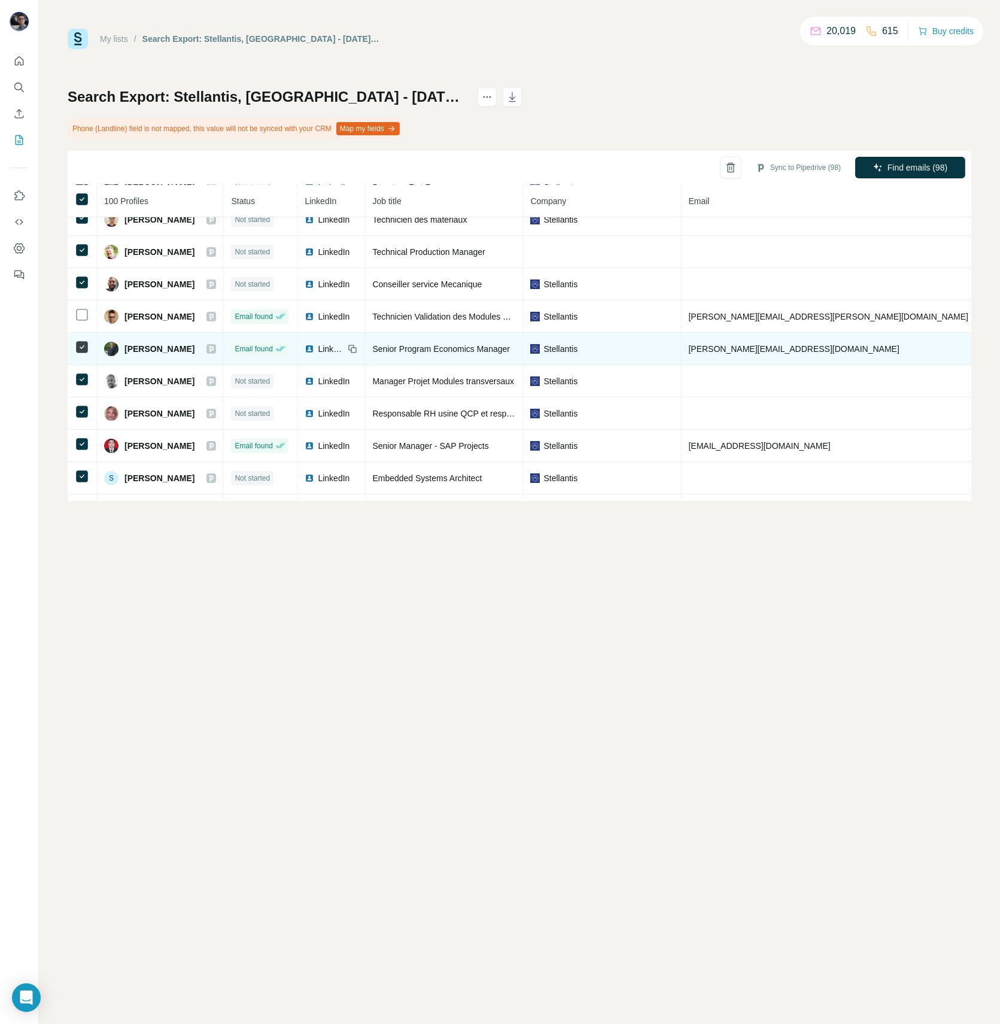 This screenshot has height=1024, width=1000. What do you see at coordinates (910, 168) in the screenshot?
I see `button: Find emails (98)` at bounding box center [910, 168].